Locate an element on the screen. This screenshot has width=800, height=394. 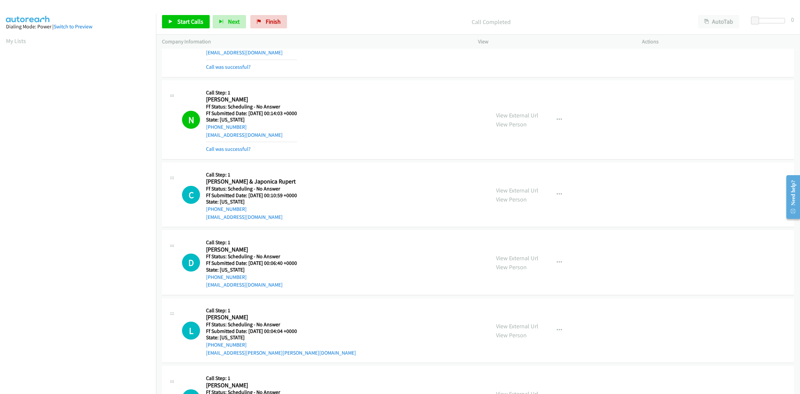
button: AutoTab is located at coordinates (719, 22).